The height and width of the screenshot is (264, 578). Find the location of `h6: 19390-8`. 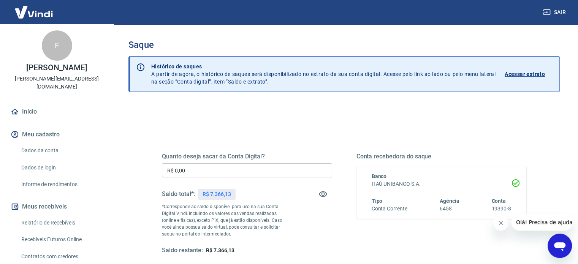

h6: 19390-8 is located at coordinates (502, 209).